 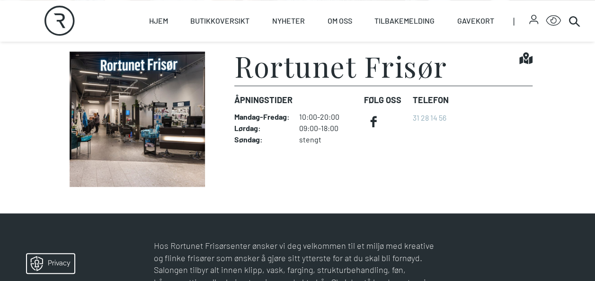 What do you see at coordinates (341, 66) in the screenshot?
I see `h1: Rortunet Frisør` at bounding box center [341, 66].